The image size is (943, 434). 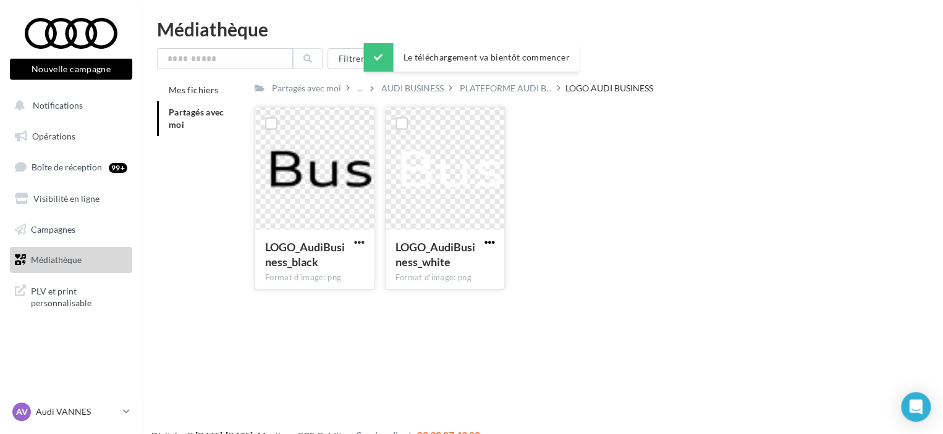 I want to click on span: Boîte de réception, so click(x=67, y=167).